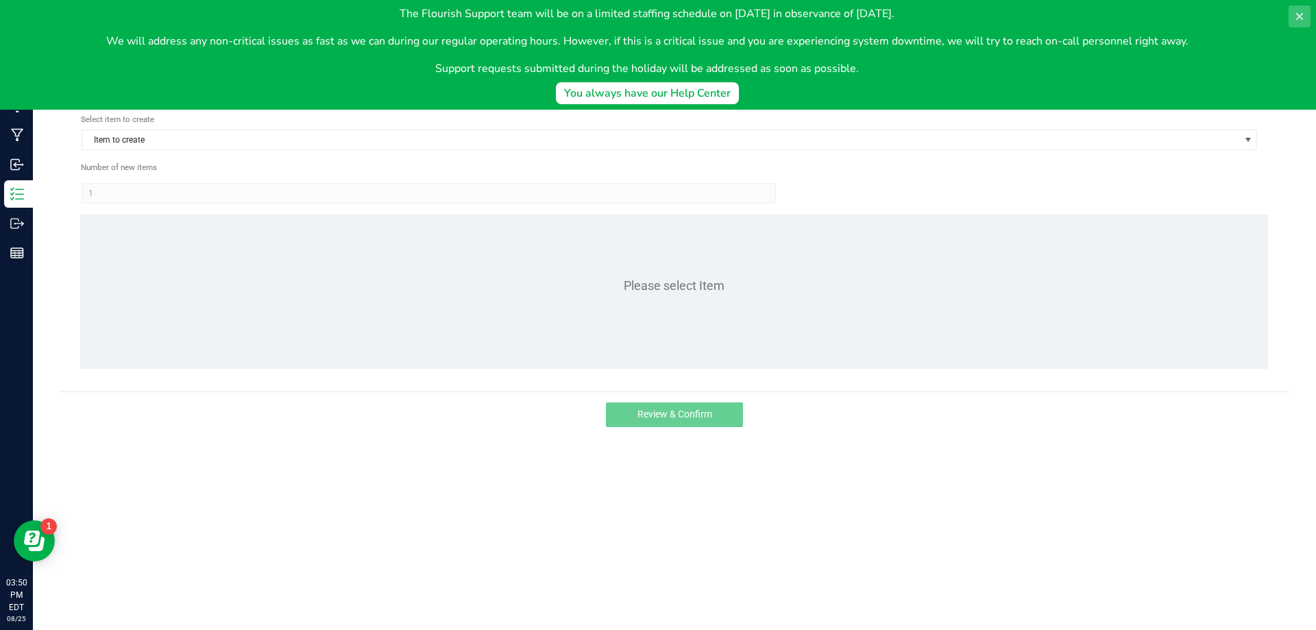 The height and width of the screenshot is (630, 1316). Describe the element at coordinates (661, 140) in the screenshot. I see `span: Item to create` at that location.